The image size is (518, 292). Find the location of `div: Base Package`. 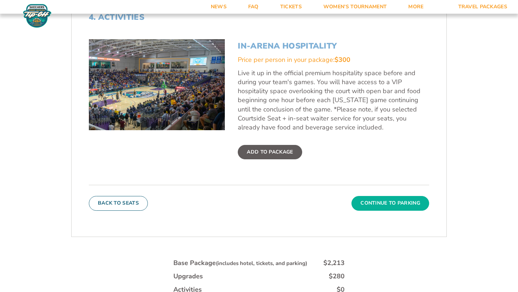

div: Base Package is located at coordinates (240, 263).